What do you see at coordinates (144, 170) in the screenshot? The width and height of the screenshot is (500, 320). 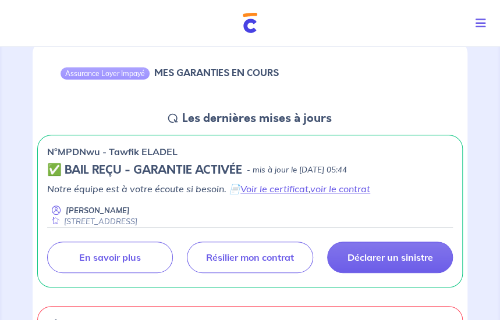 I see `h5: ✅ BAIL REÇU - GARANTIE ACTIVÉE` at bounding box center [144, 170].